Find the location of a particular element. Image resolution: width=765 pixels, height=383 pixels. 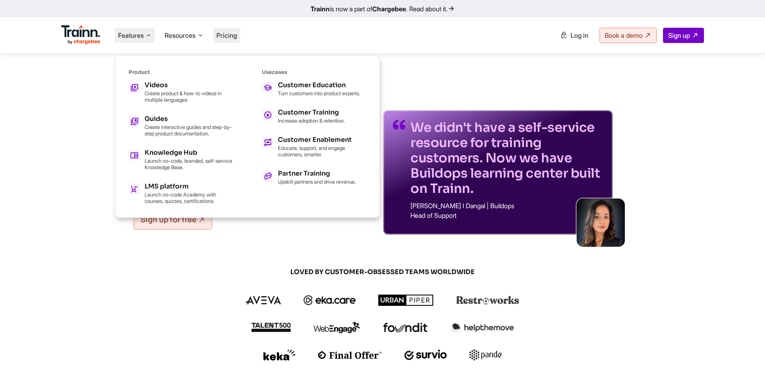

p: Upskill partners and drive revenue. is located at coordinates (317, 181).